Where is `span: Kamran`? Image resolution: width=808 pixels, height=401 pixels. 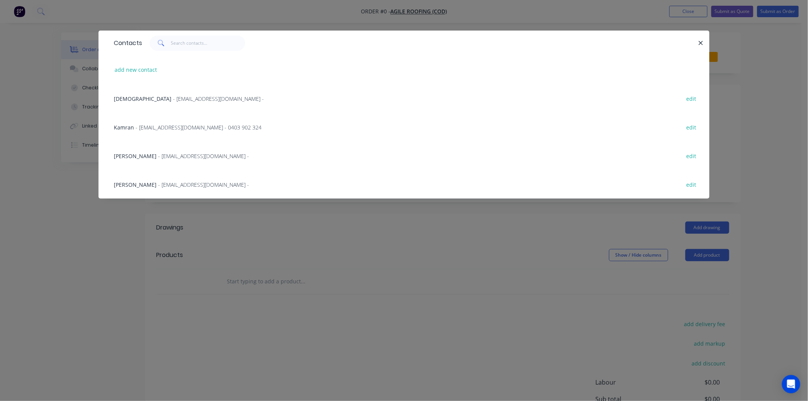 span: Kamran is located at coordinates (124, 127).